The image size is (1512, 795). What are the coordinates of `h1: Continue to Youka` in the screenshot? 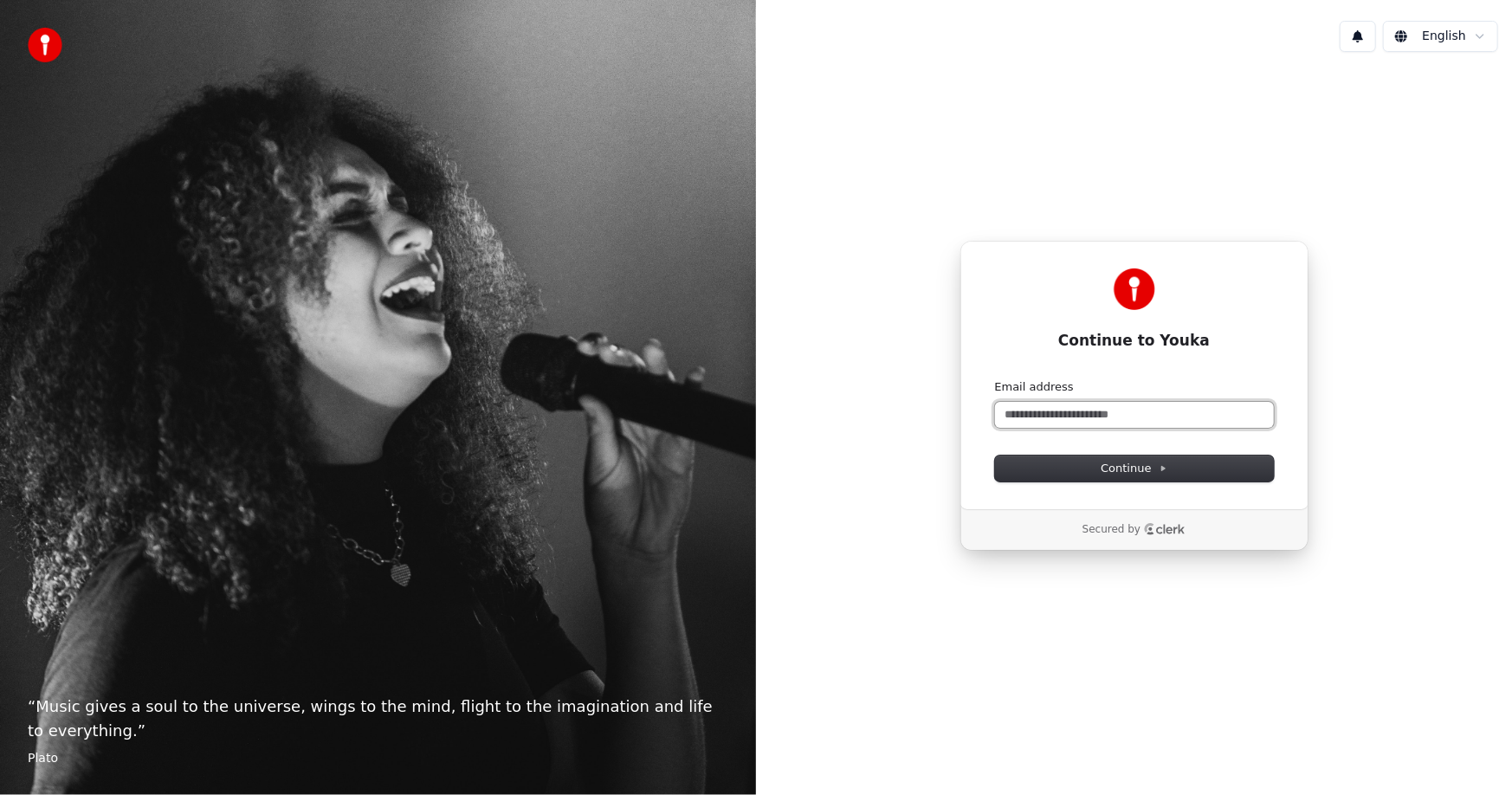 It's located at (1135, 341).